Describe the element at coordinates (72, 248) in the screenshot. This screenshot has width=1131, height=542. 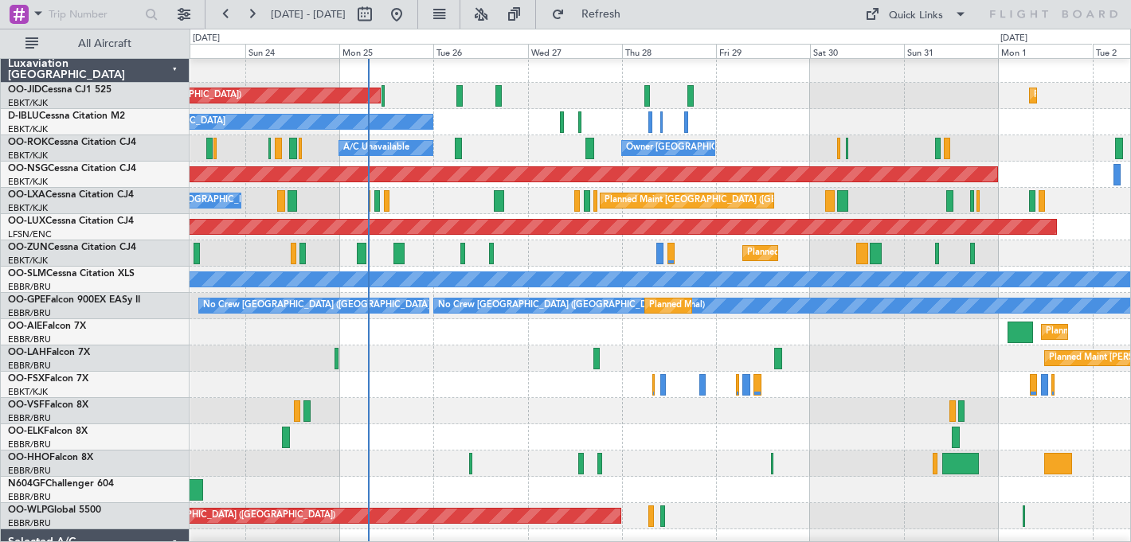
I see `a: OO-ZUNCessna Citation CJ4` at that location.